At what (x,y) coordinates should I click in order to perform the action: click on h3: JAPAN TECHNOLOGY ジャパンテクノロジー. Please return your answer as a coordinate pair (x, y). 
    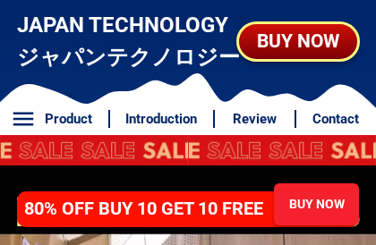
    Looking at the image, I should click on (129, 41).